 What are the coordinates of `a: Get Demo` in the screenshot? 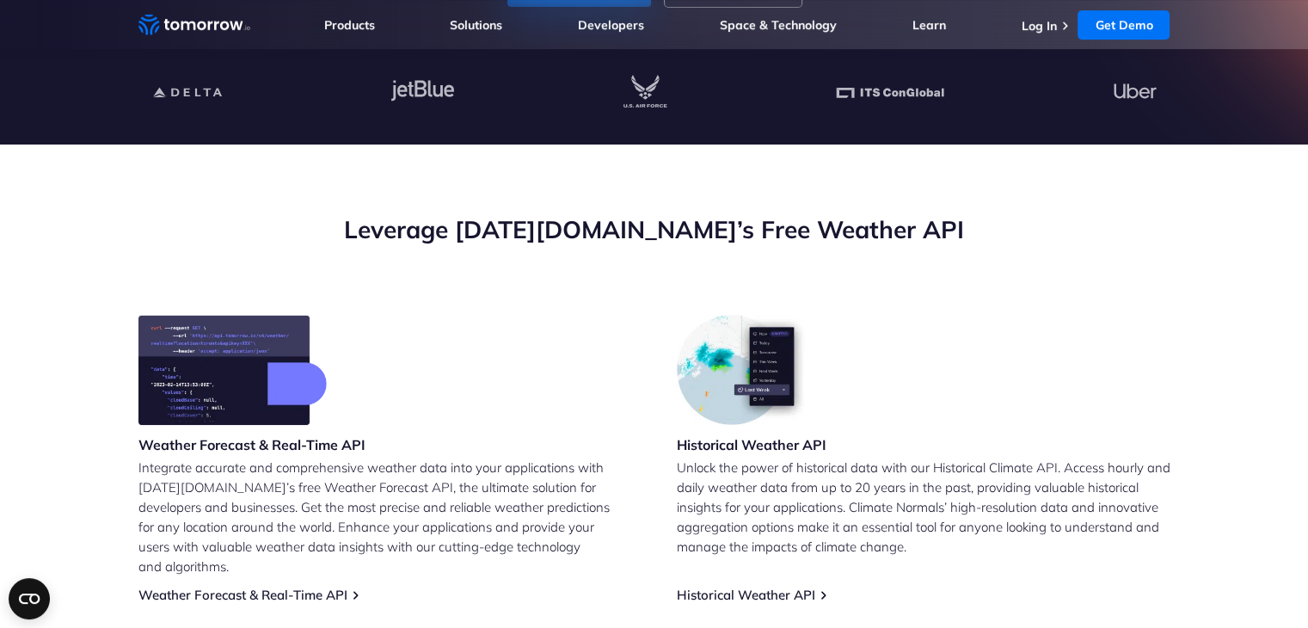 It's located at (1123, 25).